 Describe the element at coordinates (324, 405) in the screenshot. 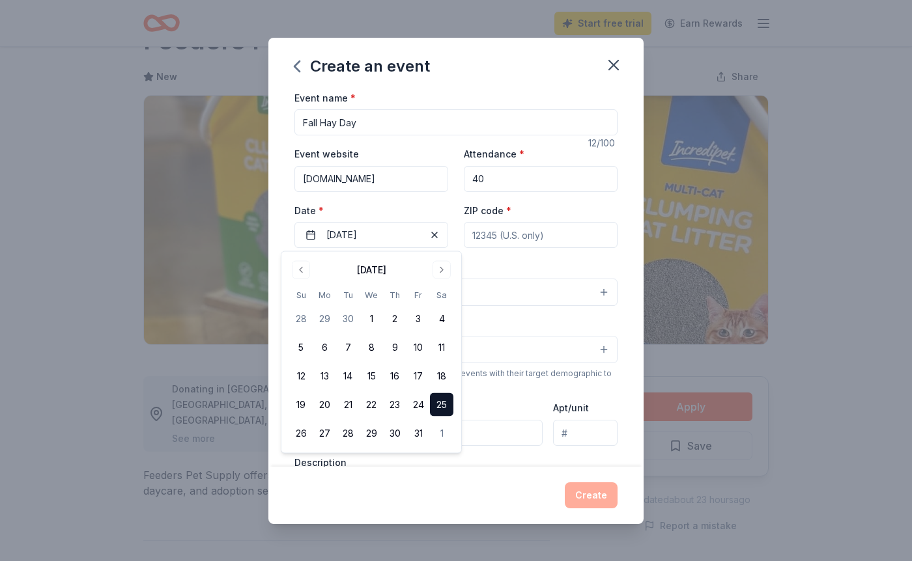

I see `button: 20` at that location.